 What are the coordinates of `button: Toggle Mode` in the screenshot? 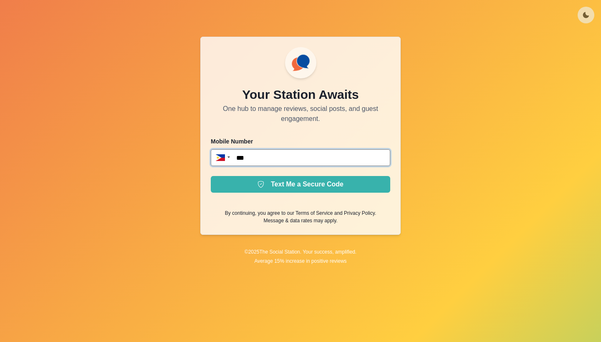 It's located at (586, 15).